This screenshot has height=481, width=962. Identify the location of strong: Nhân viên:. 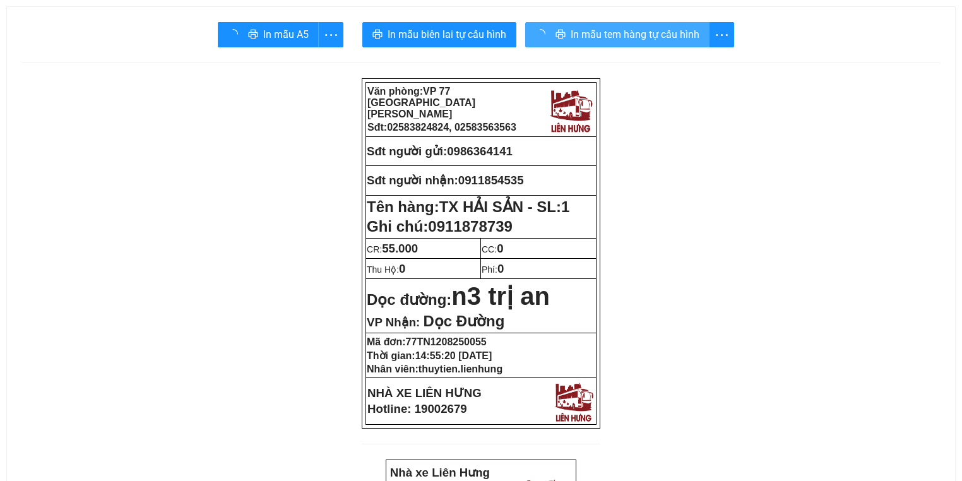
(434, 369).